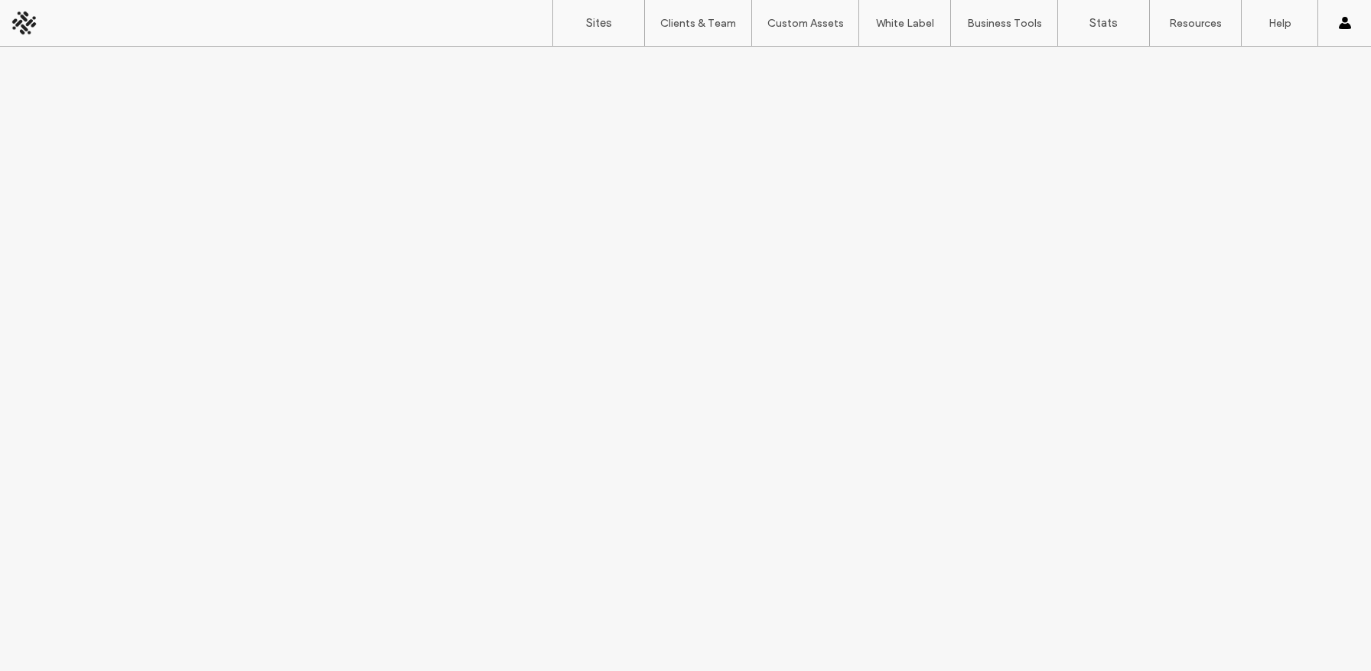 The height and width of the screenshot is (671, 1371). Describe the element at coordinates (698, 23) in the screenshot. I see `label: Clients & Team` at that location.